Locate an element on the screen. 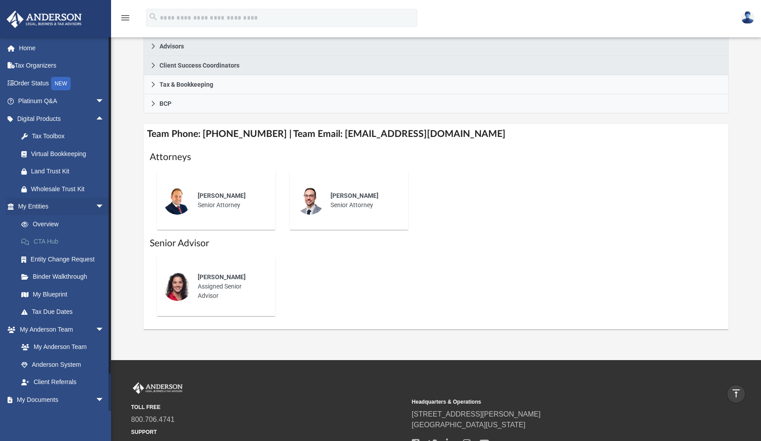  h1: Senior Advisor is located at coordinates (436, 243).